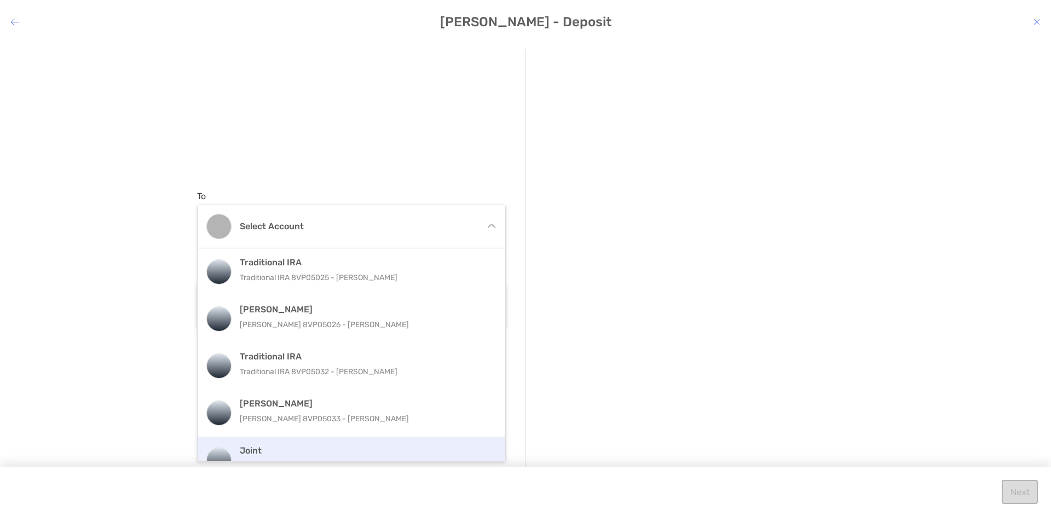  What do you see at coordinates (219, 460) in the screenshot?
I see `img: Joint` at bounding box center [219, 460].